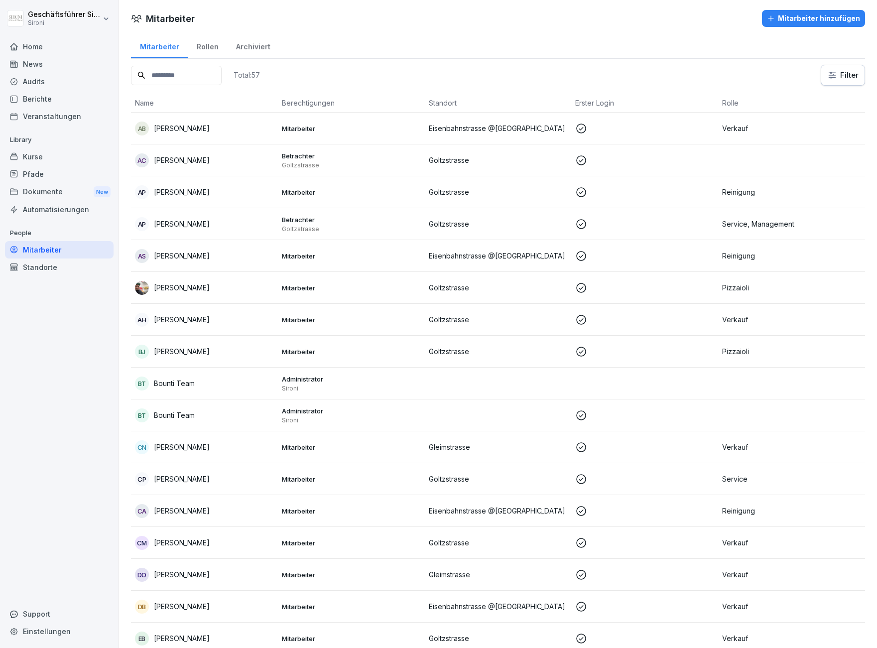 This screenshot has width=877, height=648. What do you see at coordinates (142, 479) in the screenshot?
I see `div: CP` at bounding box center [142, 479].